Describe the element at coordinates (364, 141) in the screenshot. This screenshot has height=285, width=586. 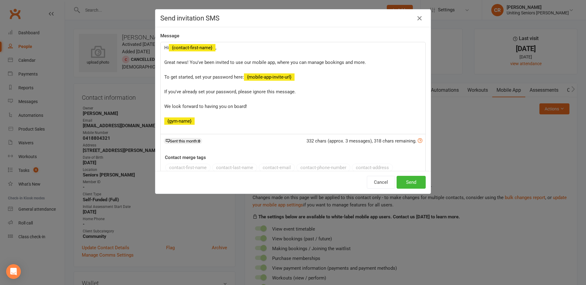
I see `div: 332 chars (approx. 3 messages), 318 chars remaining.` at that location.